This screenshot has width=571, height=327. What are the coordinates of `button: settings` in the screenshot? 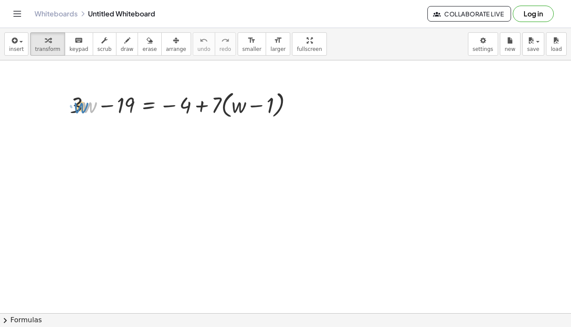 It's located at (483, 44).